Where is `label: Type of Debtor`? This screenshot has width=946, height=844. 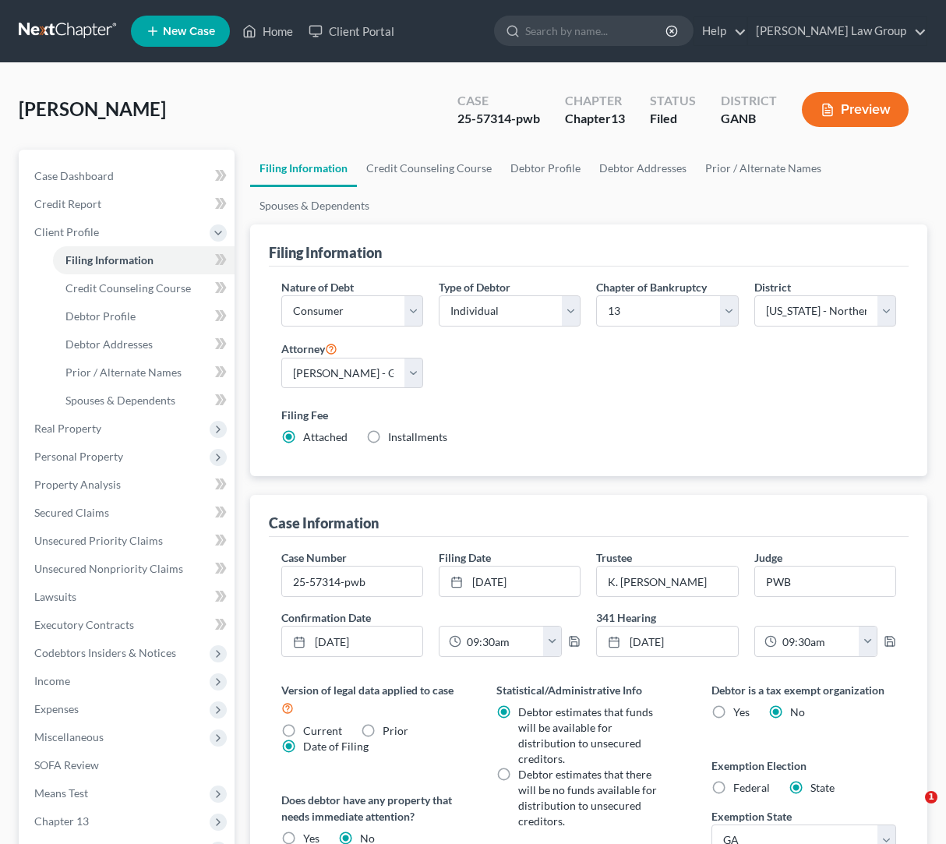
label: Type of Debtor is located at coordinates (475, 287).